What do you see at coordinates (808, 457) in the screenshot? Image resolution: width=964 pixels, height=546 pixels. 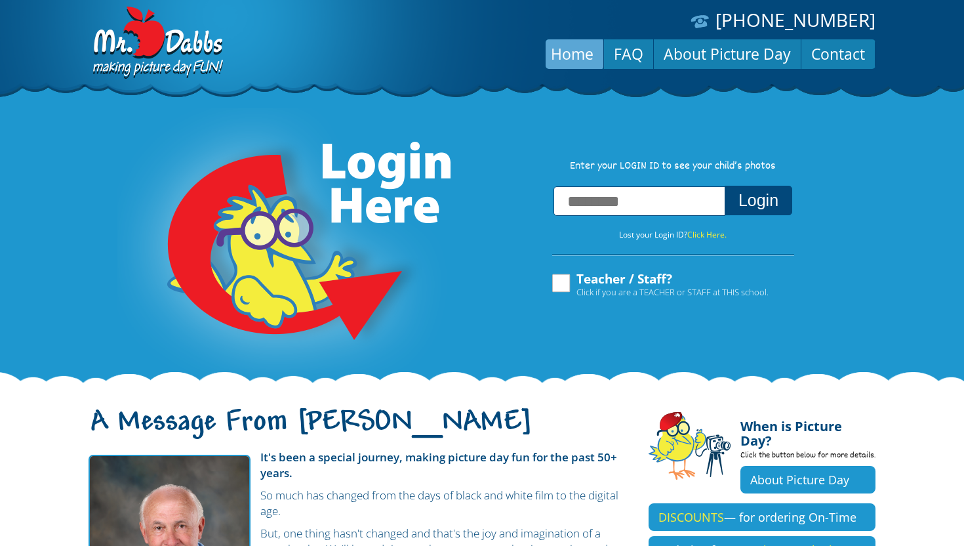 I see `p: Click the button below for more details.` at bounding box center [808, 457].